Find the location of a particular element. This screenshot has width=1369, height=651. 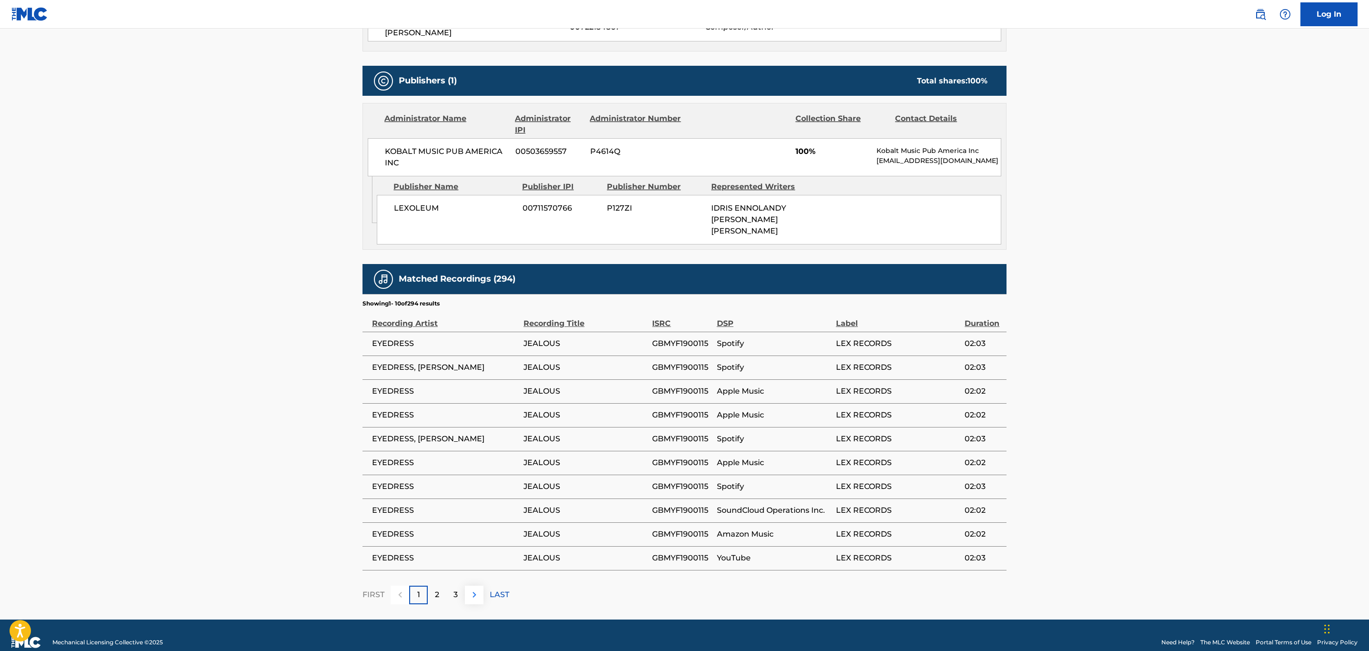

div: Publisher Name is located at coordinates (454, 187).